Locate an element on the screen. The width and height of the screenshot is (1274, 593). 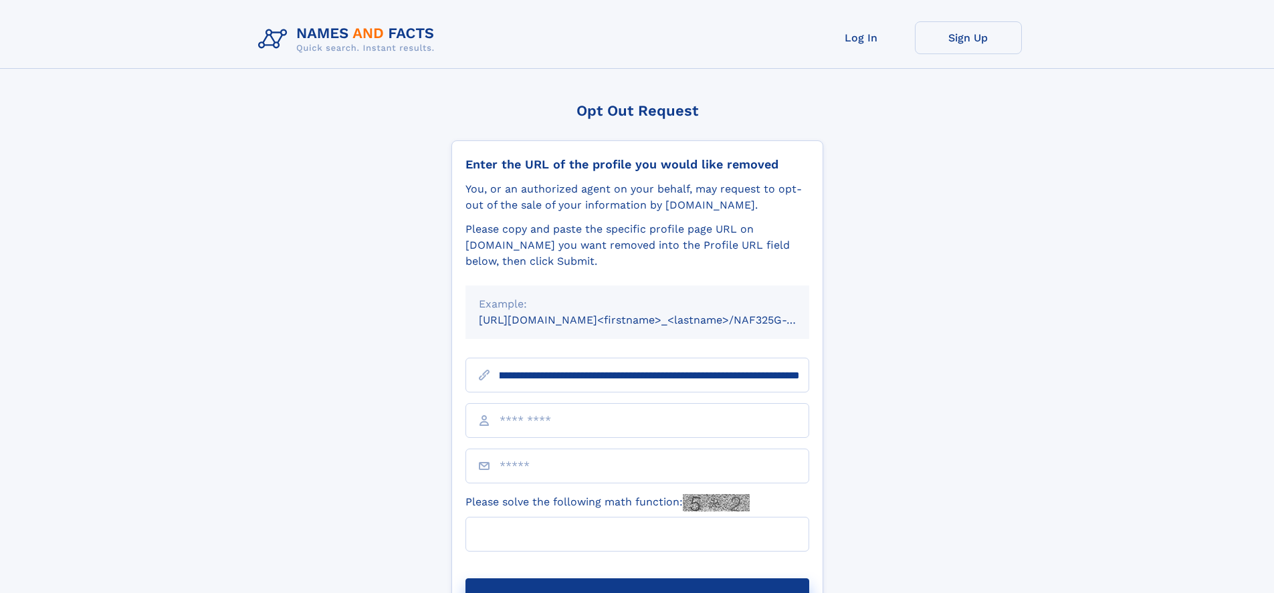
img: Logo Names and Facts is located at coordinates (349, 39).